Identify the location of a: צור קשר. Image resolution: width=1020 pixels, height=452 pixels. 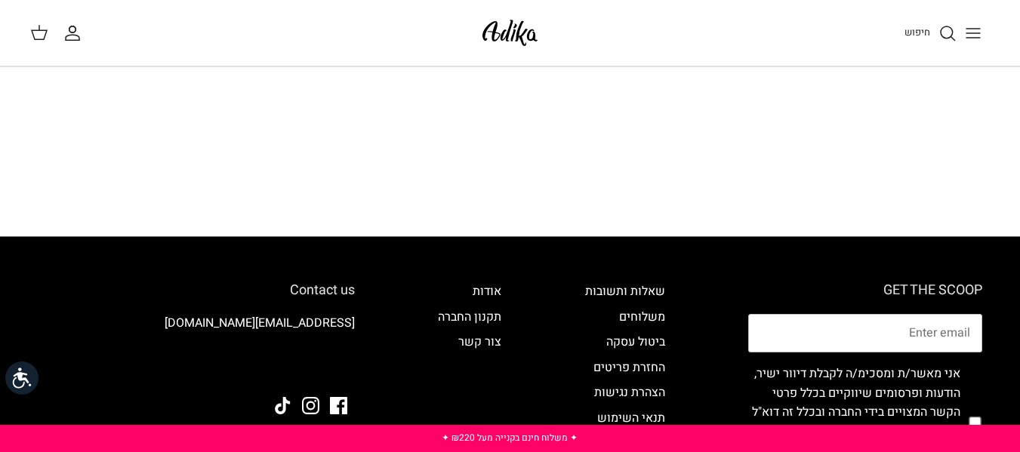
(479, 342).